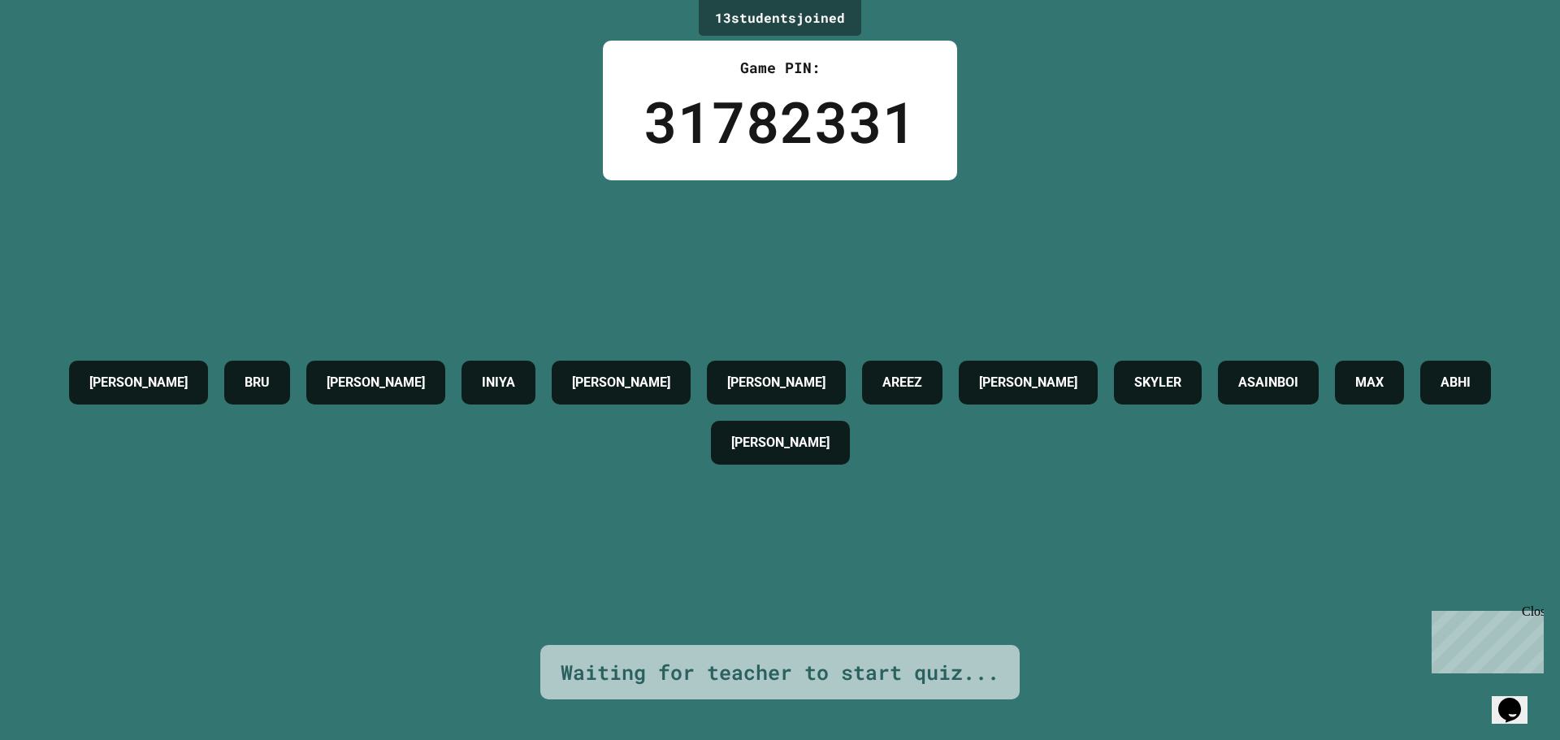 The width and height of the screenshot is (1560, 740). Describe the element at coordinates (902, 383) in the screenshot. I see `h4: AREEZ` at that location.